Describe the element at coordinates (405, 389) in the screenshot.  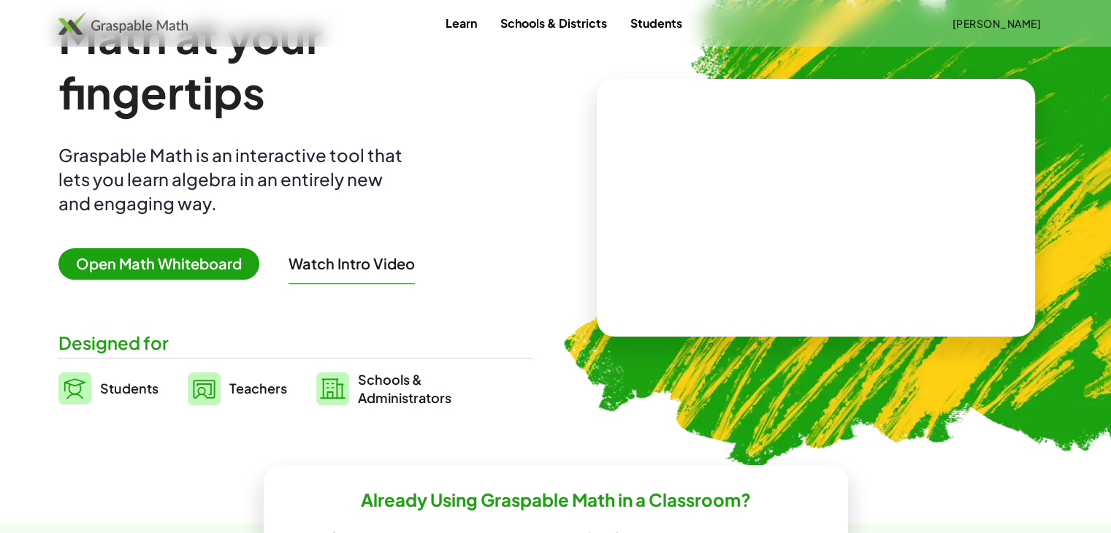
I see `span: Schools & Administrators` at that location.